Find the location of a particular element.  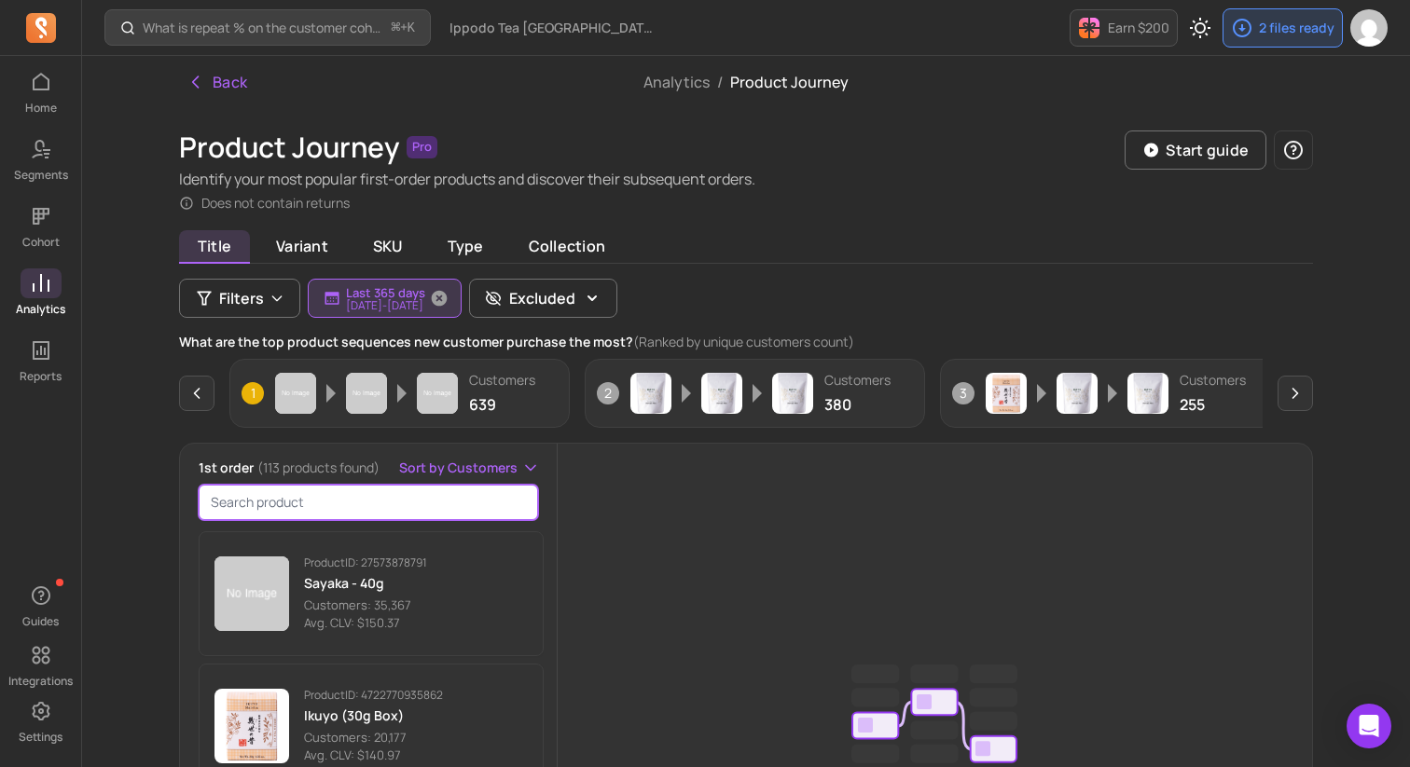

button: Excluded is located at coordinates (543, 298).